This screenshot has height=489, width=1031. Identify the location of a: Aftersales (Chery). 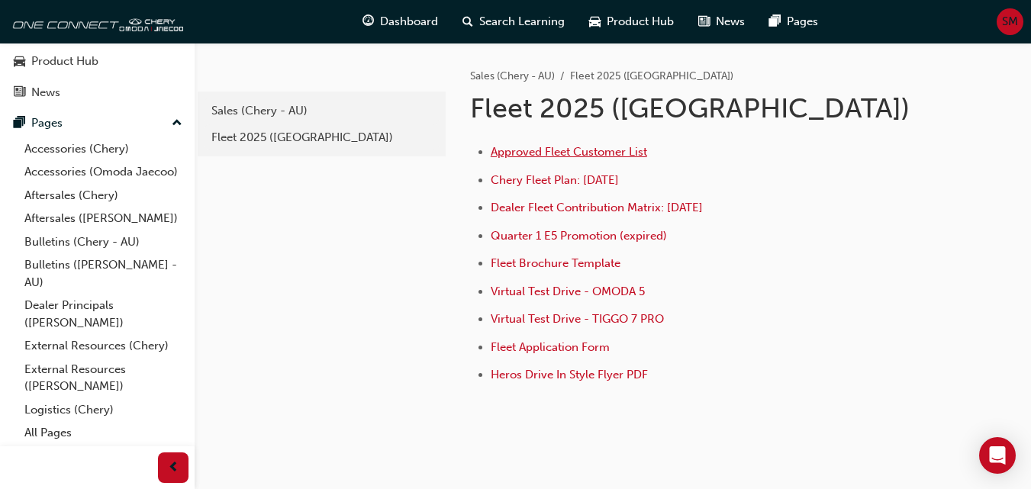
(103, 195).